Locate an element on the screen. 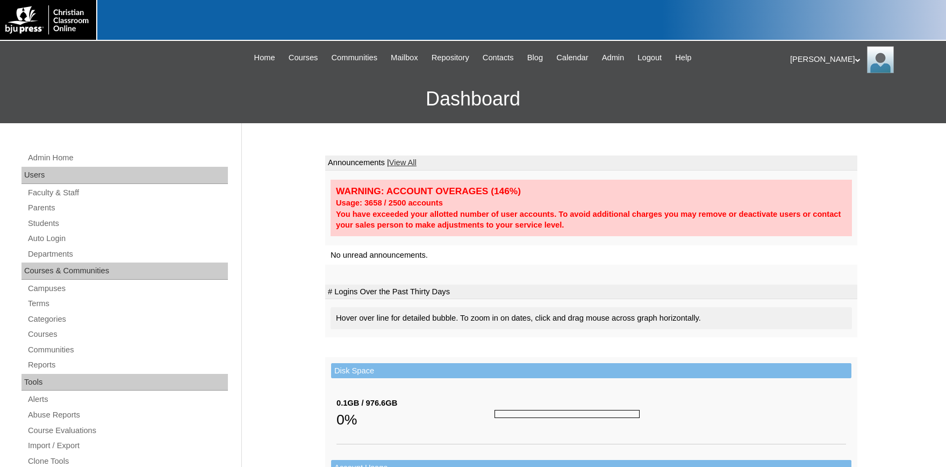 Image resolution: width=946 pixels, height=467 pixels. span: Repository is located at coordinates (451, 58).